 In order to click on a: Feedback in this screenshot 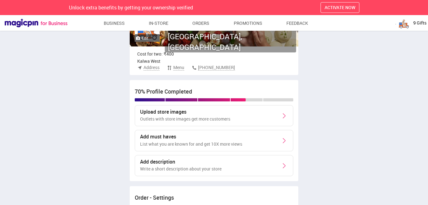, I will do `click(297, 23)`.